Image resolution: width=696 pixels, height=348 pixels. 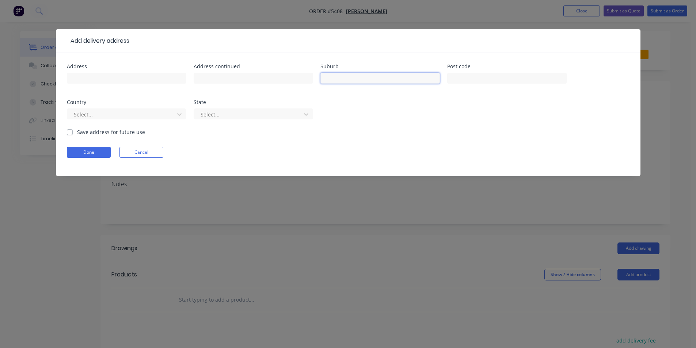 What do you see at coordinates (507, 66) in the screenshot?
I see `div: Post code` at bounding box center [507, 66].